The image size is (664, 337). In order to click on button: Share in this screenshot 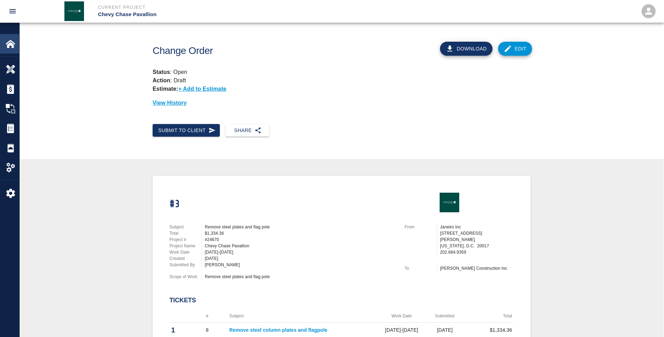, I will do `click(247, 130)`.